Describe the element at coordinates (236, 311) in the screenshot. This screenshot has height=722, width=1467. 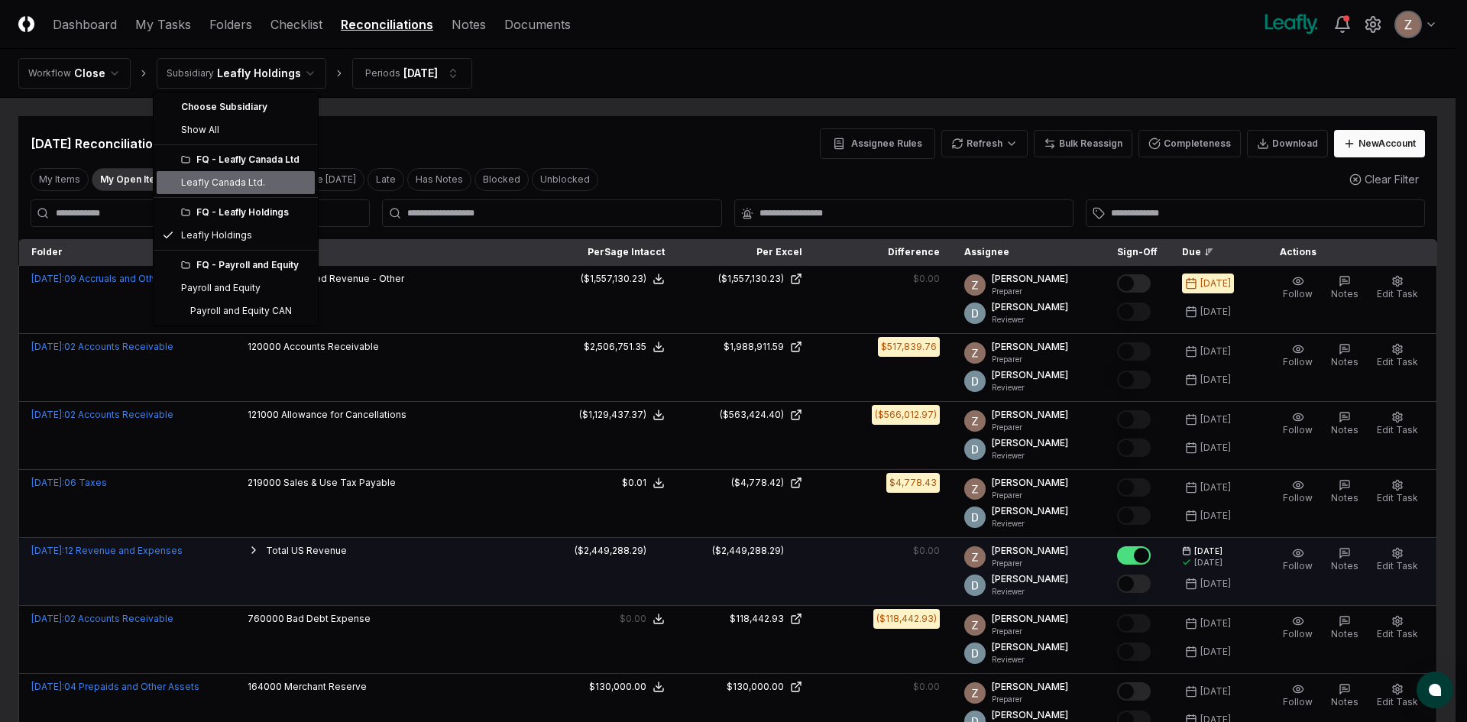
I see `div: Payroll and Equity CAN` at that location.